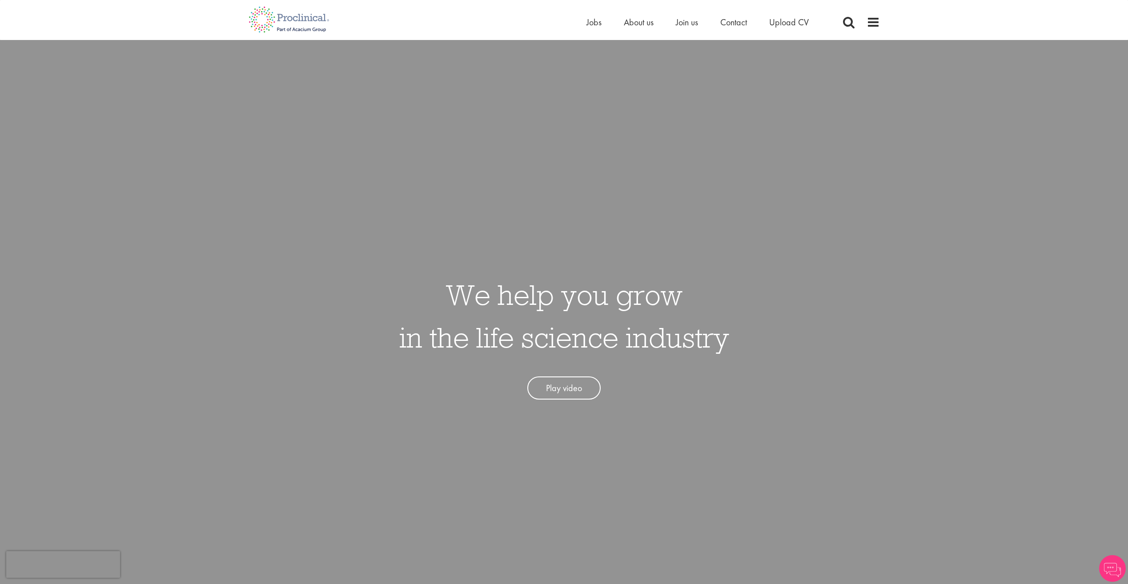  I want to click on h1: We help you grow in the life science industry, so click(564, 316).